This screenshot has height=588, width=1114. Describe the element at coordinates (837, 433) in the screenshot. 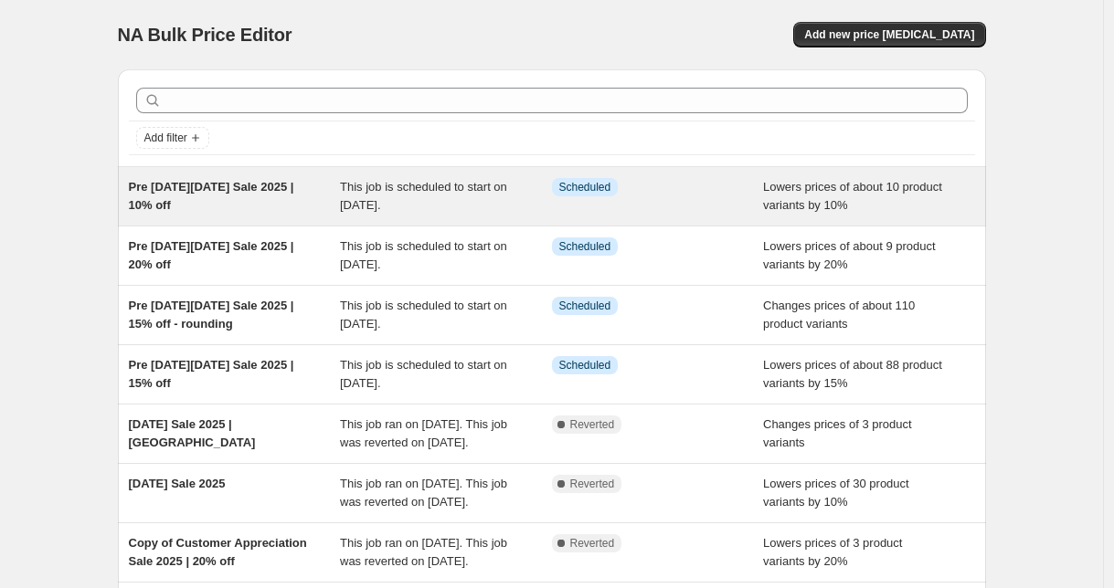

I see `span: Changes prices of 3 product variants` at that location.